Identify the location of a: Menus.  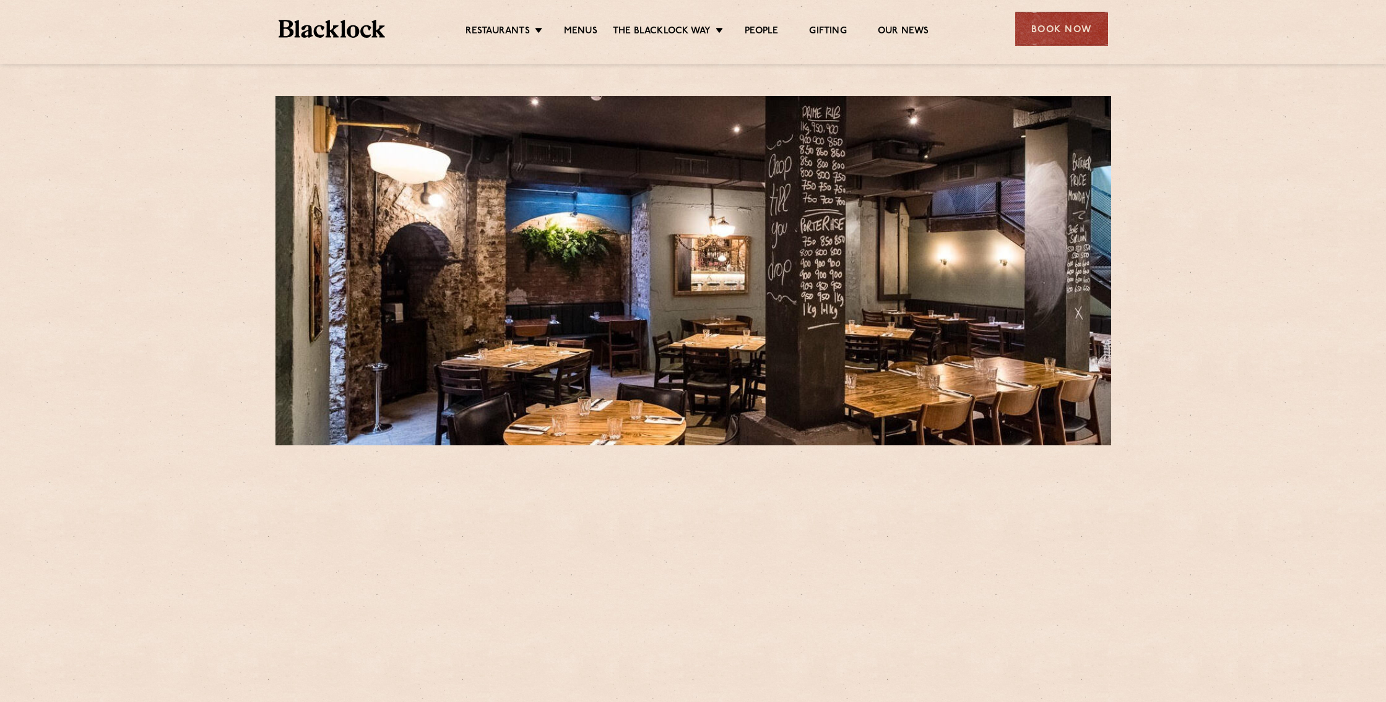
(580, 32).